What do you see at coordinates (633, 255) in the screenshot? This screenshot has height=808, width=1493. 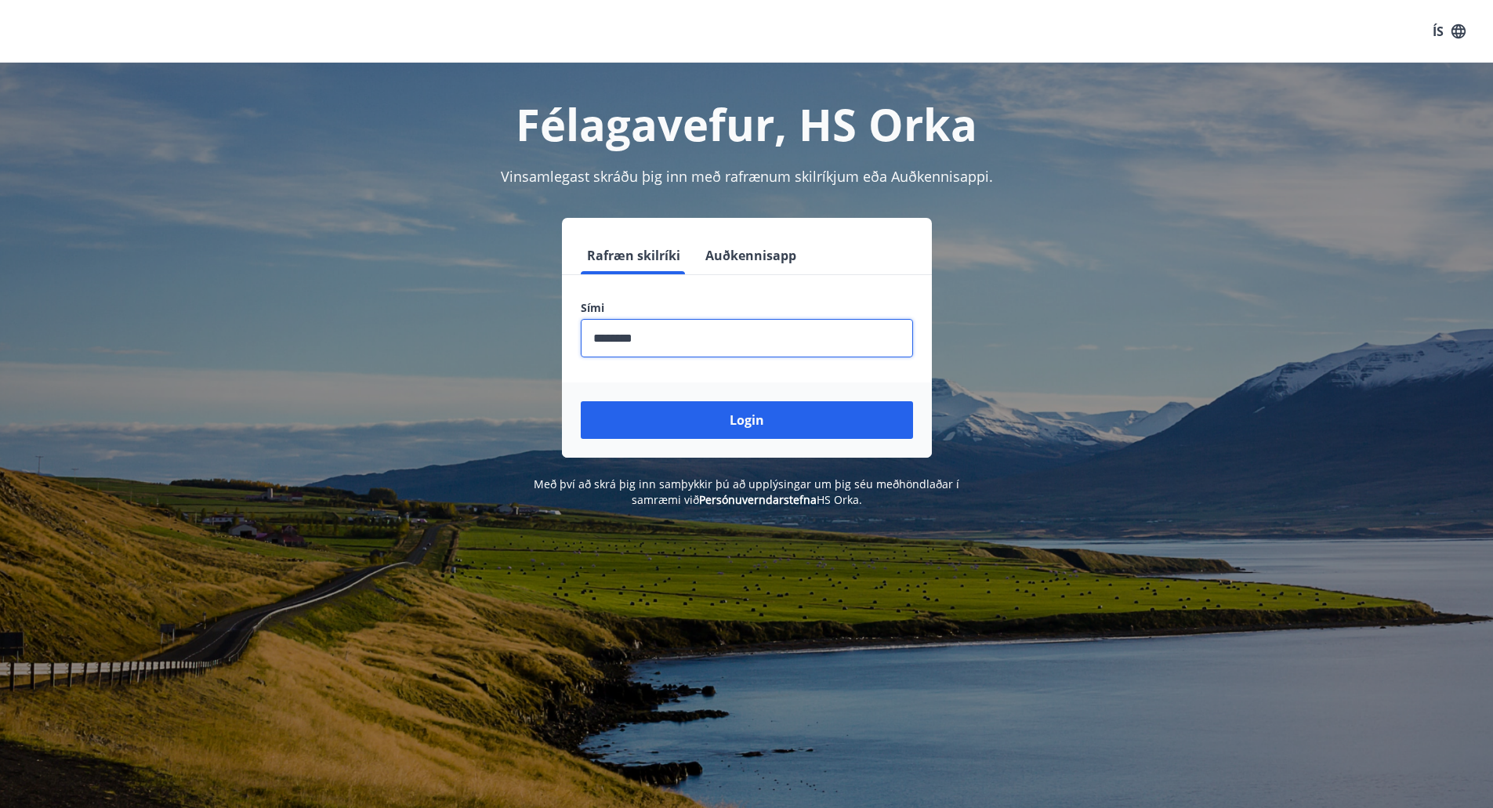 I see `button: Rafræn skilríki` at bounding box center [633, 255].